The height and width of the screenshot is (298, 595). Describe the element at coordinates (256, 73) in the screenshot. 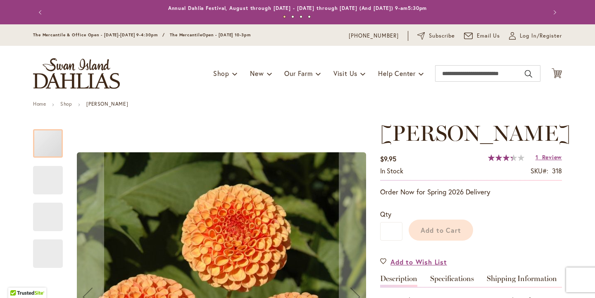

I see `span: New` at that location.